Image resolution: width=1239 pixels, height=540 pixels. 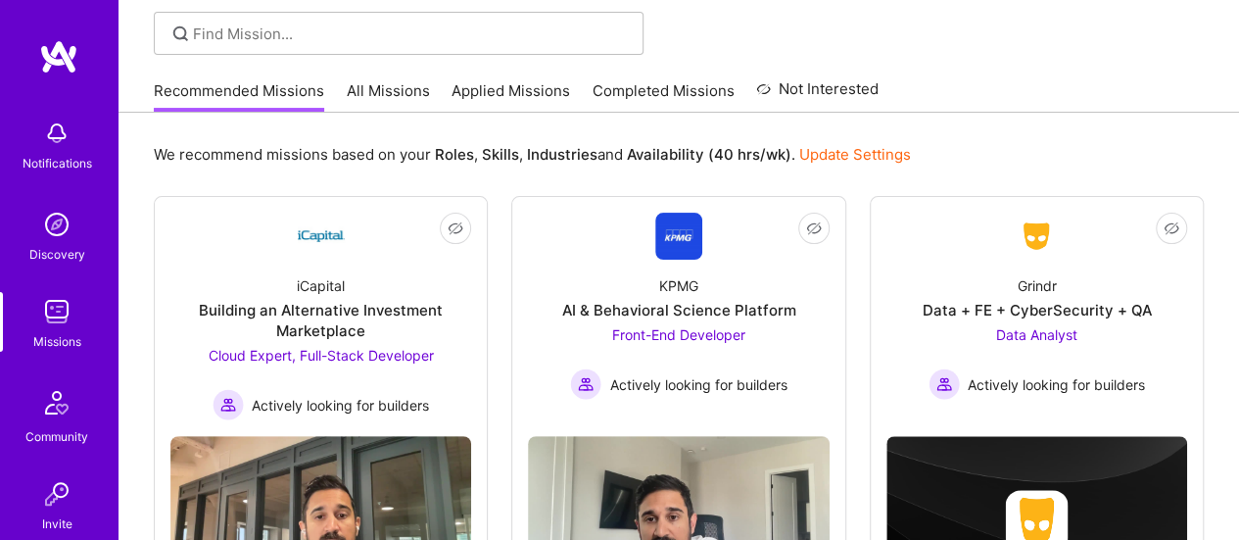 What do you see at coordinates (321, 355) in the screenshot?
I see `span: Cloud Expert, Full-Stack Developer` at bounding box center [321, 355].